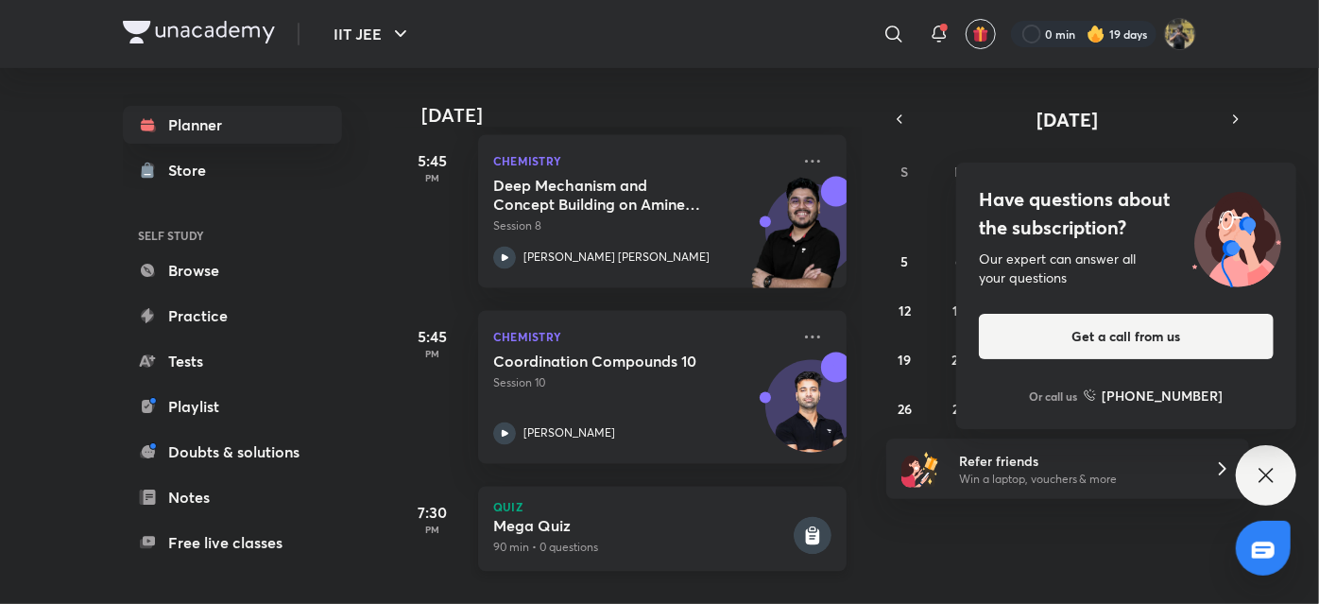  Describe the element at coordinates (610, 196) in the screenshot. I see `h5: Deep Mechanism and Concept Building on Amines & N-Containing Compounds - 8` at that location.